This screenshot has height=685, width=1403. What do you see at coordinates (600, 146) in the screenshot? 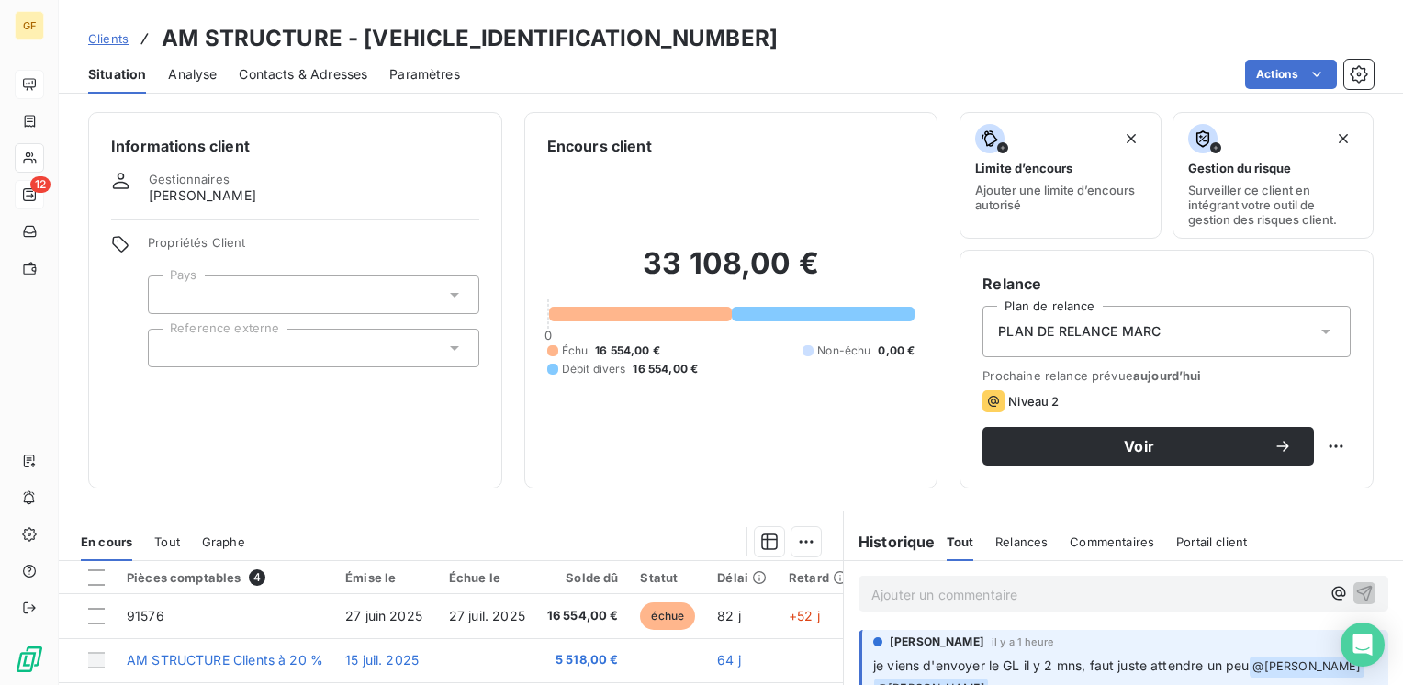
I see `h6: Encours client` at bounding box center [600, 146].